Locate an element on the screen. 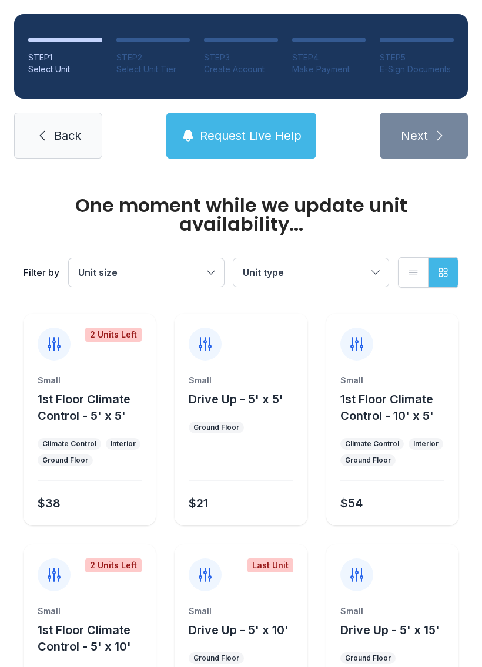 The image size is (482, 667). div: Last Unit is located at coordinates (270, 566).